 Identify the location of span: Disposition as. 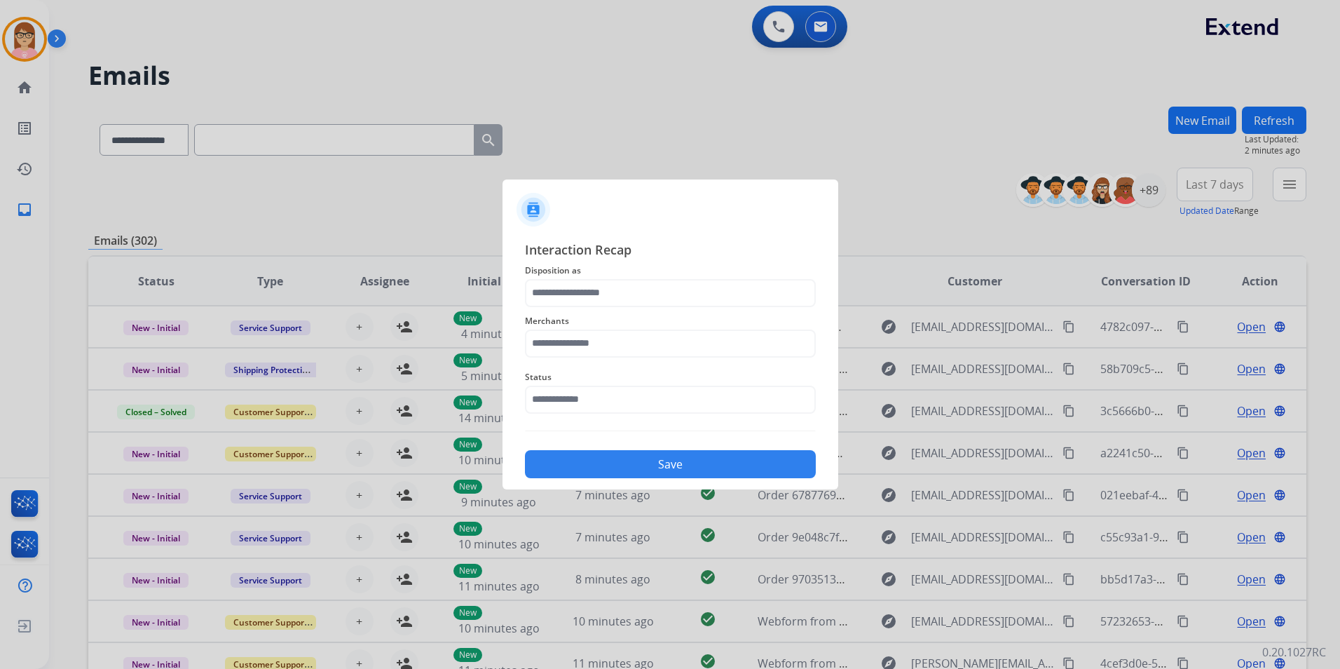
(670, 271).